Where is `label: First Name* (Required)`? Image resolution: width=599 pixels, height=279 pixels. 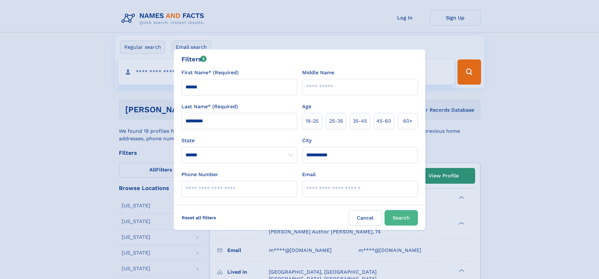
label: First Name* (Required) is located at coordinates (210, 73).